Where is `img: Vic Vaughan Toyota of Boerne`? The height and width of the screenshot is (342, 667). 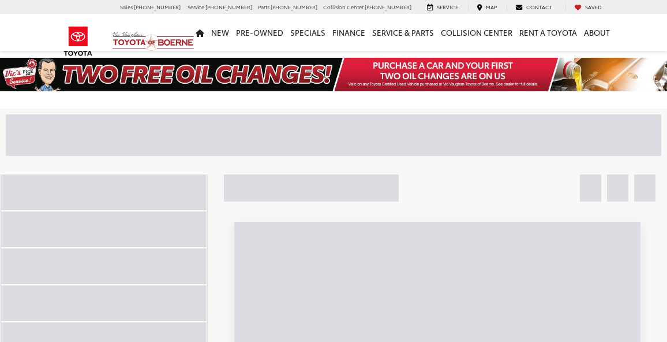 img: Vic Vaughan Toyota of Boerne is located at coordinates (153, 41).